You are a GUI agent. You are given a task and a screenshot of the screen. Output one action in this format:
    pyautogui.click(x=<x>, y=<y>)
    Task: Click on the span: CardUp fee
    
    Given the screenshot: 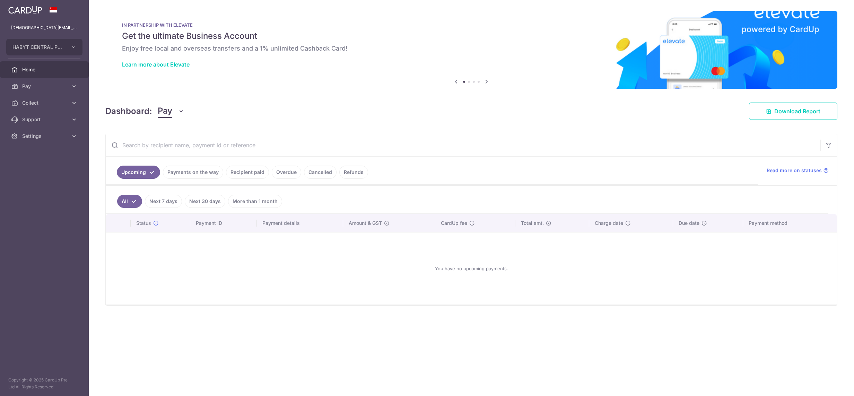 What is the action you would take?
    pyautogui.click(x=454, y=223)
    